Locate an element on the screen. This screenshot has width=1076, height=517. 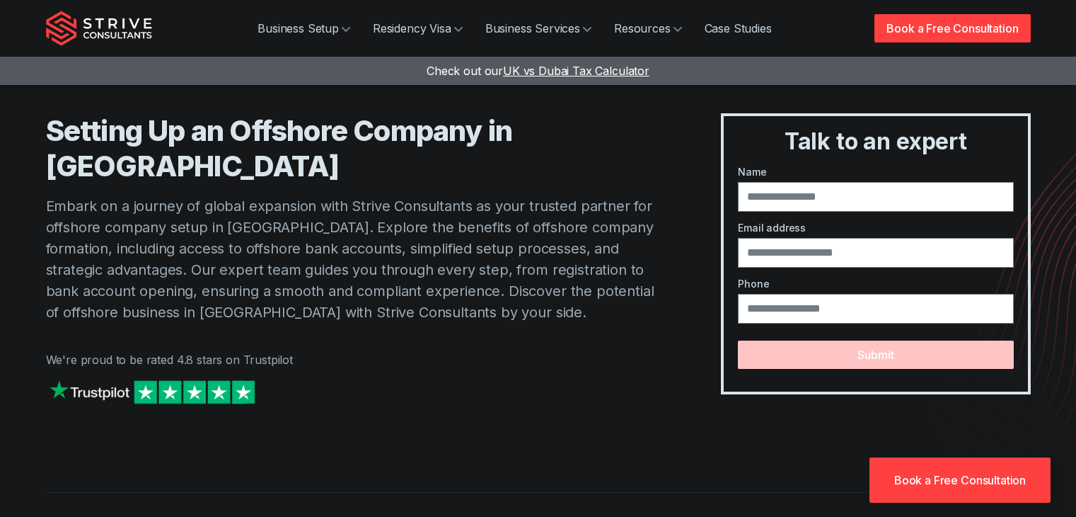
a: Check out ourUK vs Dubai Tax Calculator is located at coordinates (538, 71).